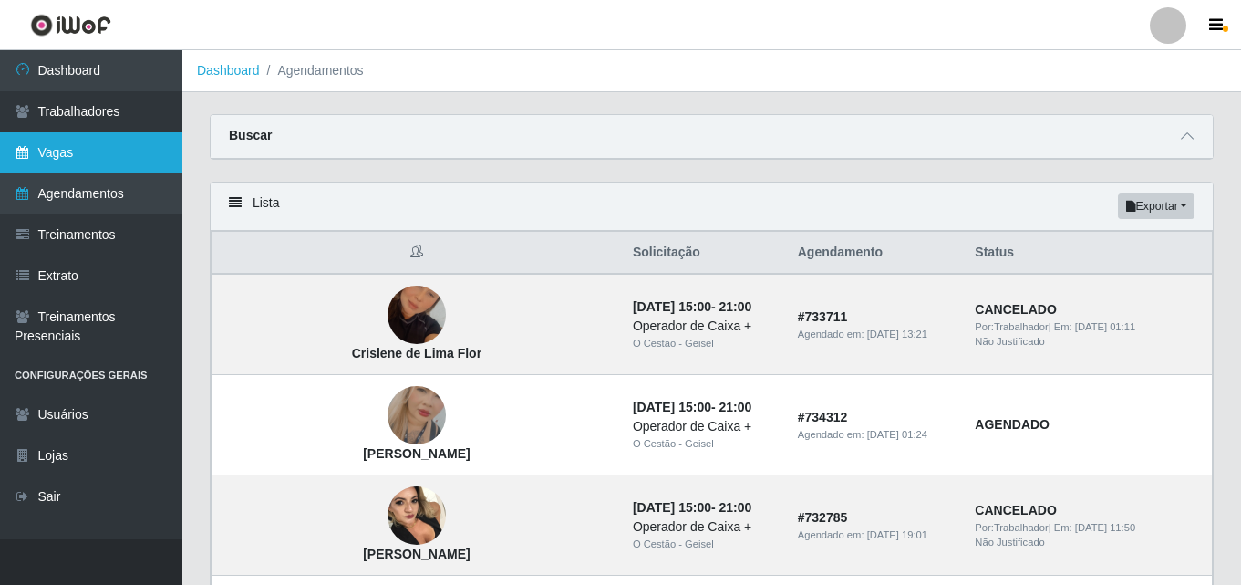 This screenshot has width=1241, height=585. Describe the element at coordinates (823, 316) in the screenshot. I see `strong: # 733711` at that location.